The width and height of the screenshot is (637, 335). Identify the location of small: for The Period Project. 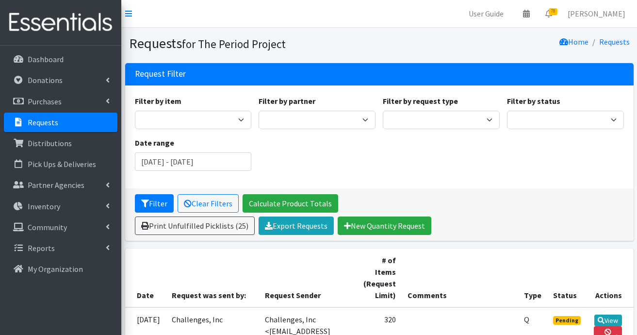
(234, 44).